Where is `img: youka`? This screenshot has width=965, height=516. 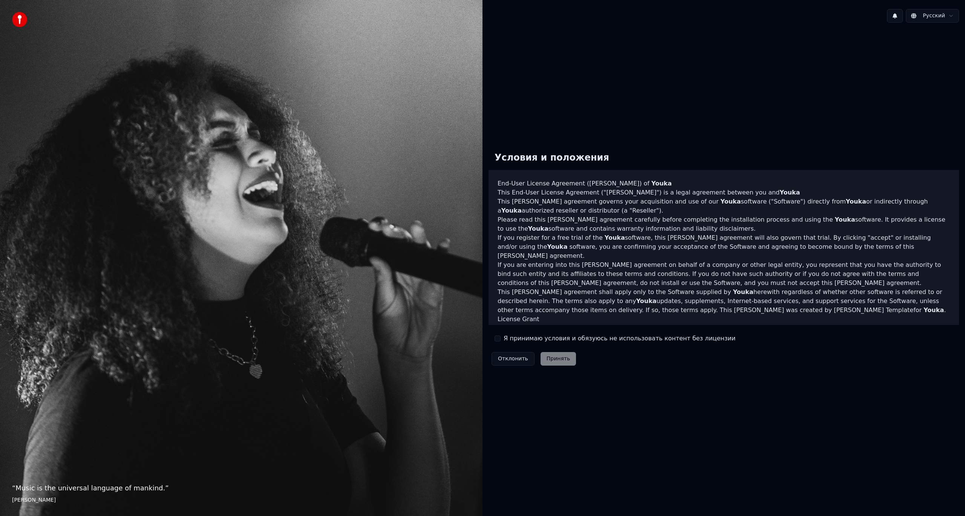 img: youka is located at coordinates (20, 20).